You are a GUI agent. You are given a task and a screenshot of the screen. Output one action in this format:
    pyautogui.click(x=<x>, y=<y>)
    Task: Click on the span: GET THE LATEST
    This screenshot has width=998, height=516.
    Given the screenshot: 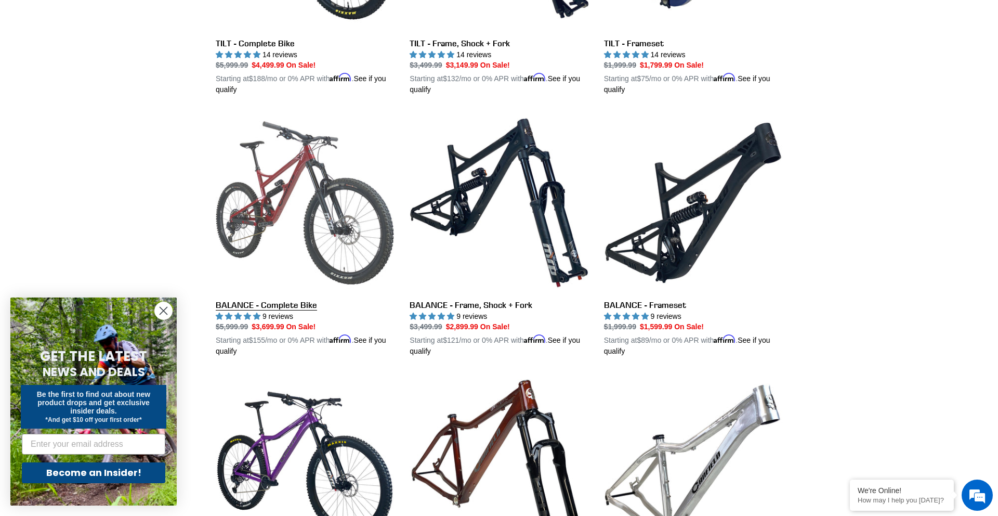 What is the action you would take?
    pyautogui.click(x=94, y=356)
    